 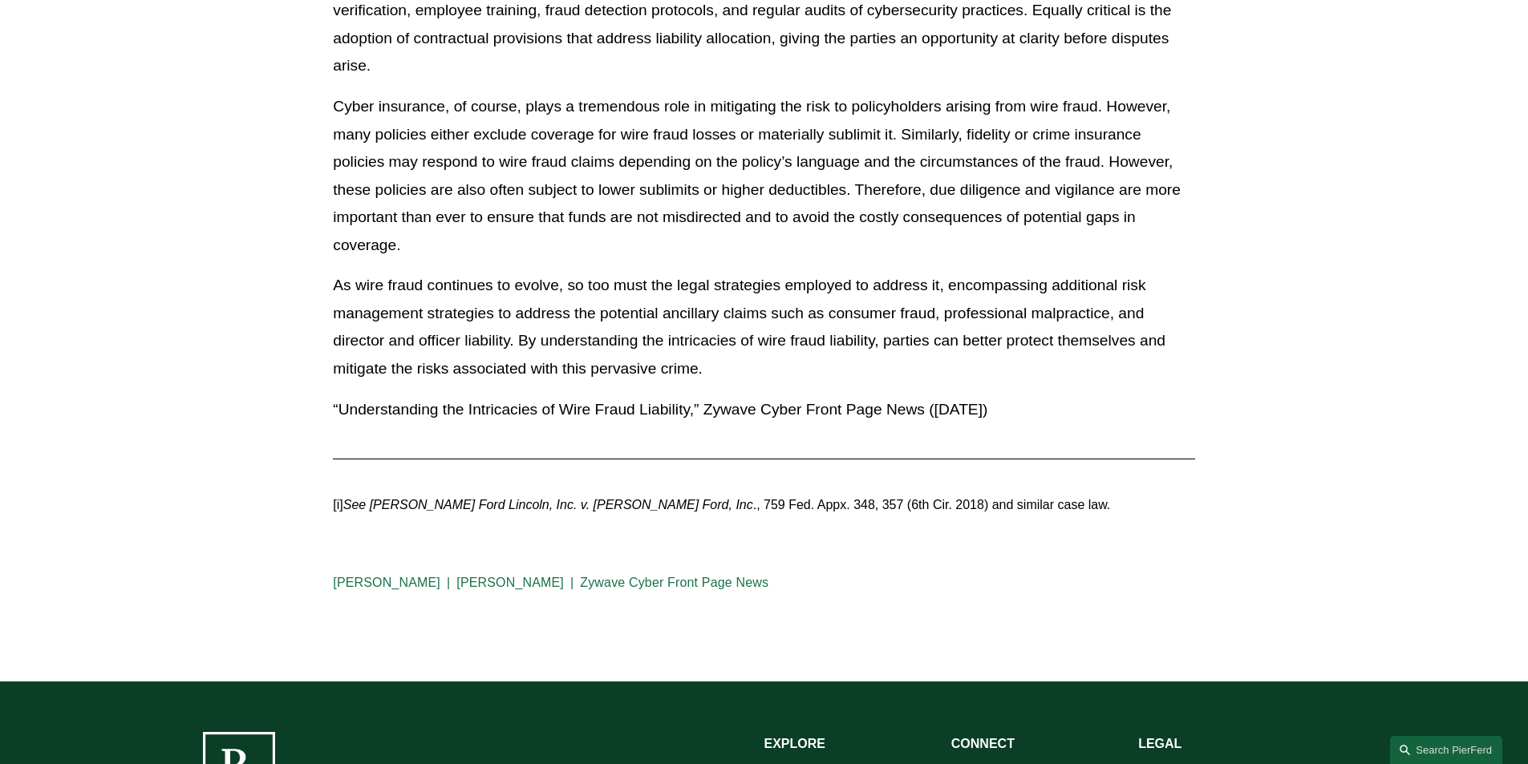 What do you see at coordinates (1160, 744) in the screenshot?
I see `strong: LEGAL` at bounding box center [1160, 744].